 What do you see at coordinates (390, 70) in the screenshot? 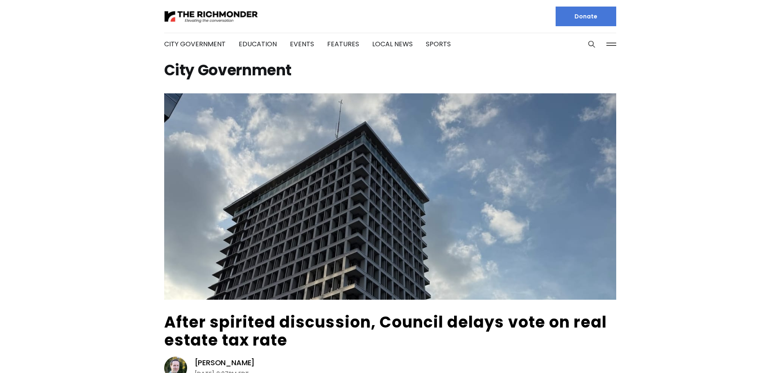
I see `h1: City Government` at bounding box center [390, 70].